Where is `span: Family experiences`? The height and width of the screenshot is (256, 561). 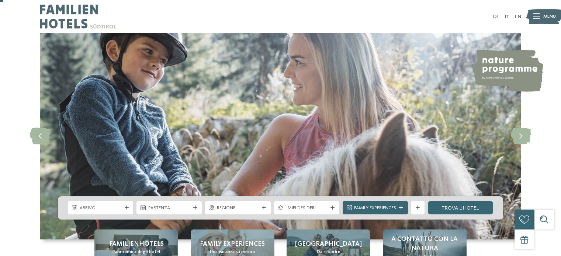 span: Family experiences is located at coordinates (232, 244).